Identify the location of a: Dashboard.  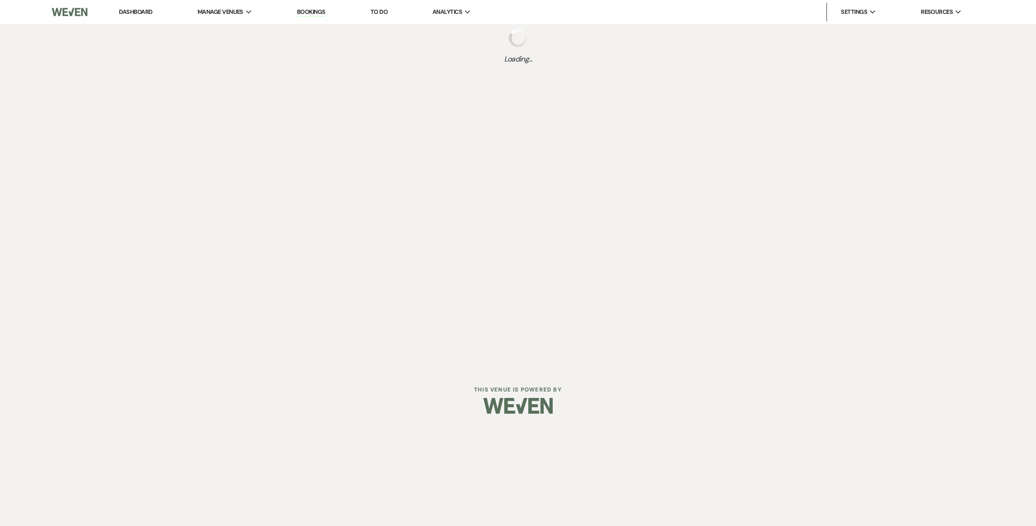
(135, 12).